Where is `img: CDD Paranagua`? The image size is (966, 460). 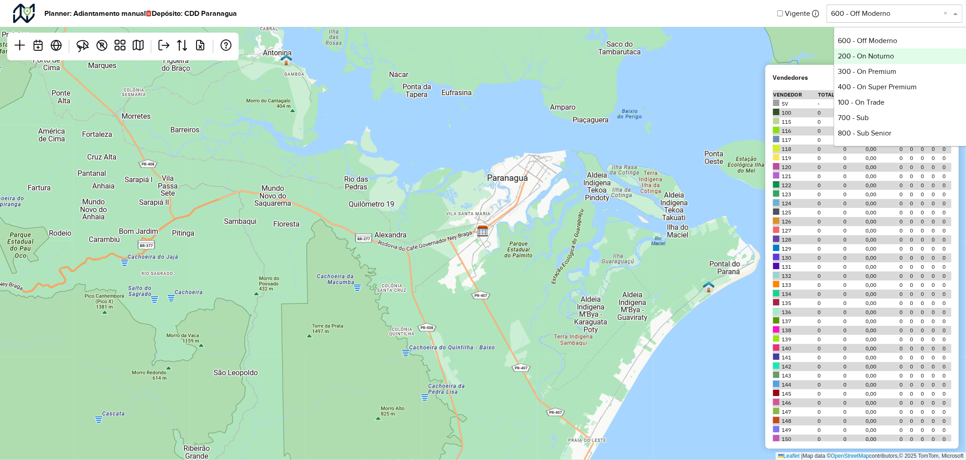
img: CDD Paranagua is located at coordinates (483, 231).